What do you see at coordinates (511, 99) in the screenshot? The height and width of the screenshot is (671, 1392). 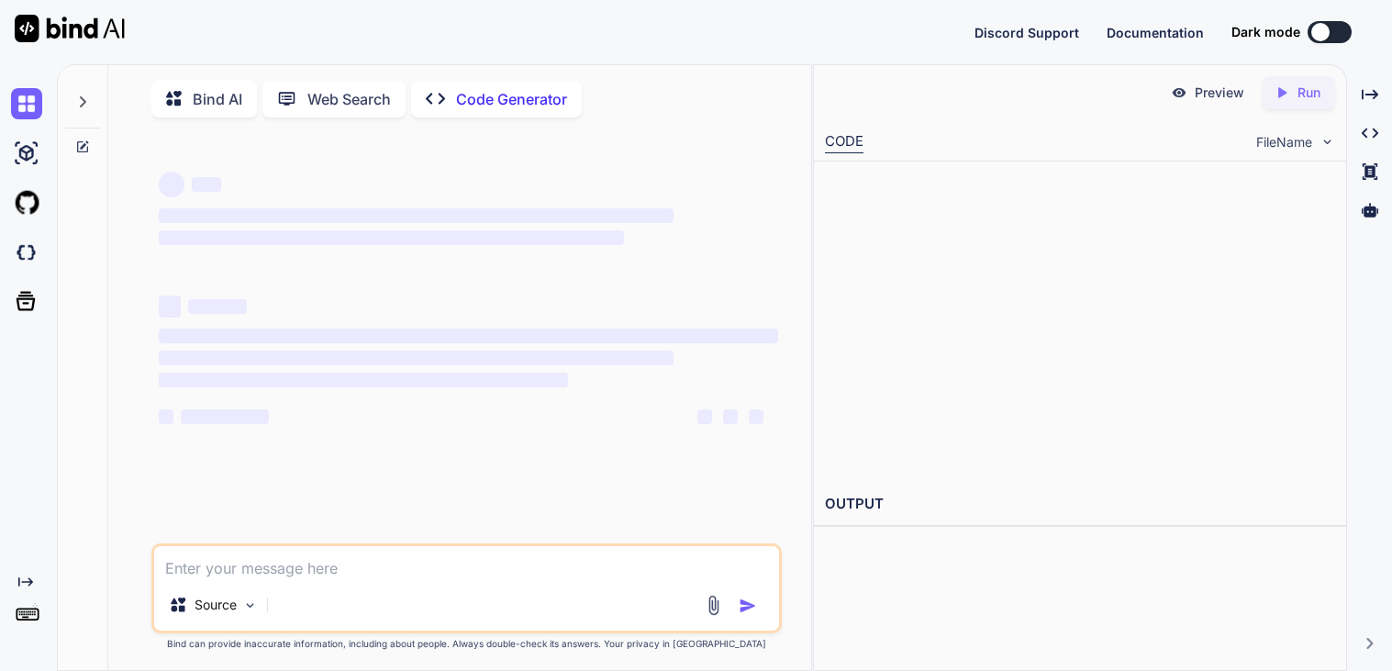 I see `p: Code Generator` at bounding box center [511, 99].